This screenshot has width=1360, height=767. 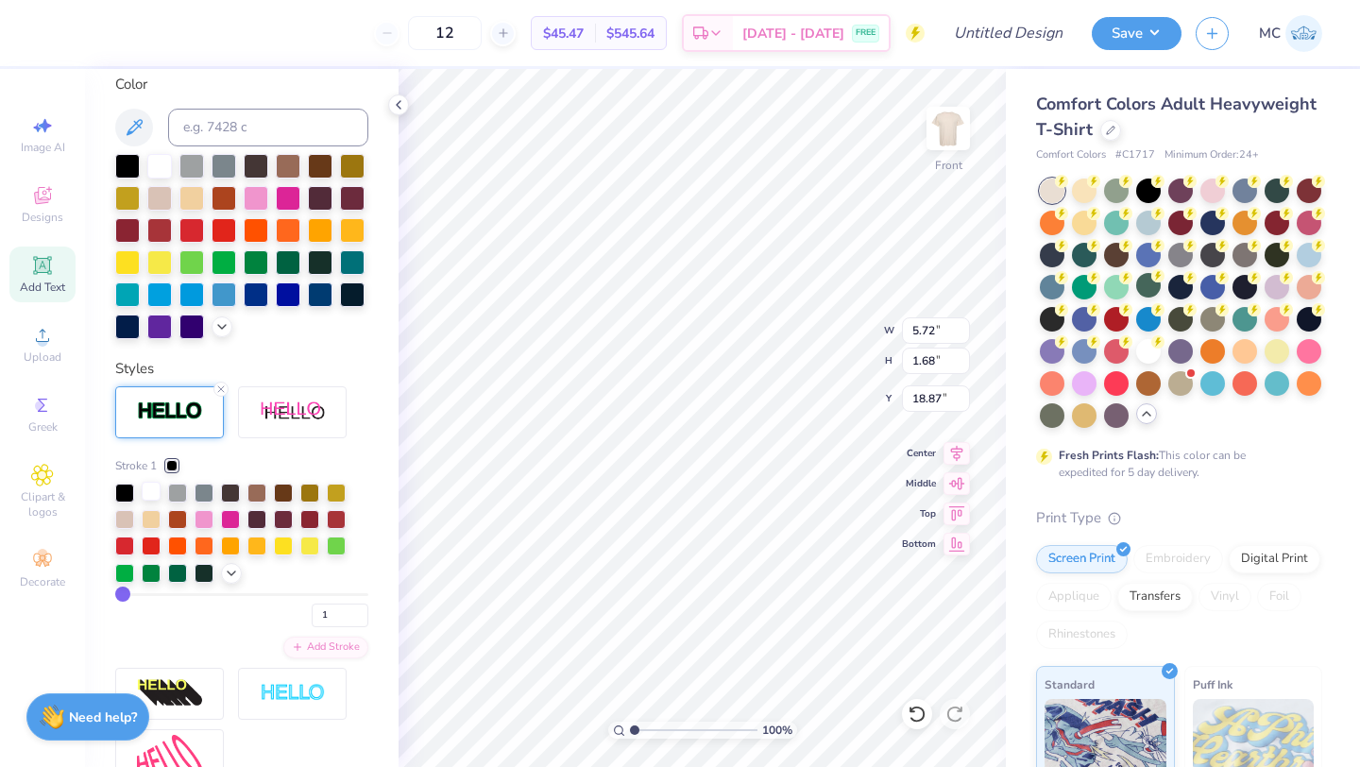 What do you see at coordinates (268, 127) in the screenshot?
I see `input: e.g. 7428 c` at bounding box center [268, 127].